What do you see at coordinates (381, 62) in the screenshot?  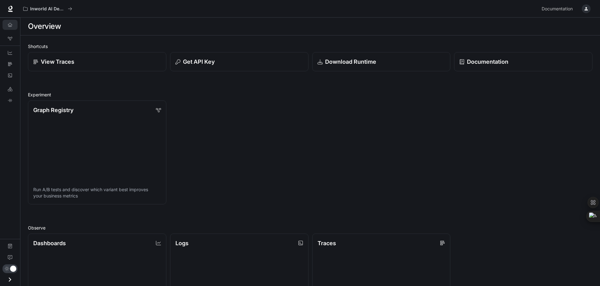 I see `a: Download Runtime` at bounding box center [381, 62].